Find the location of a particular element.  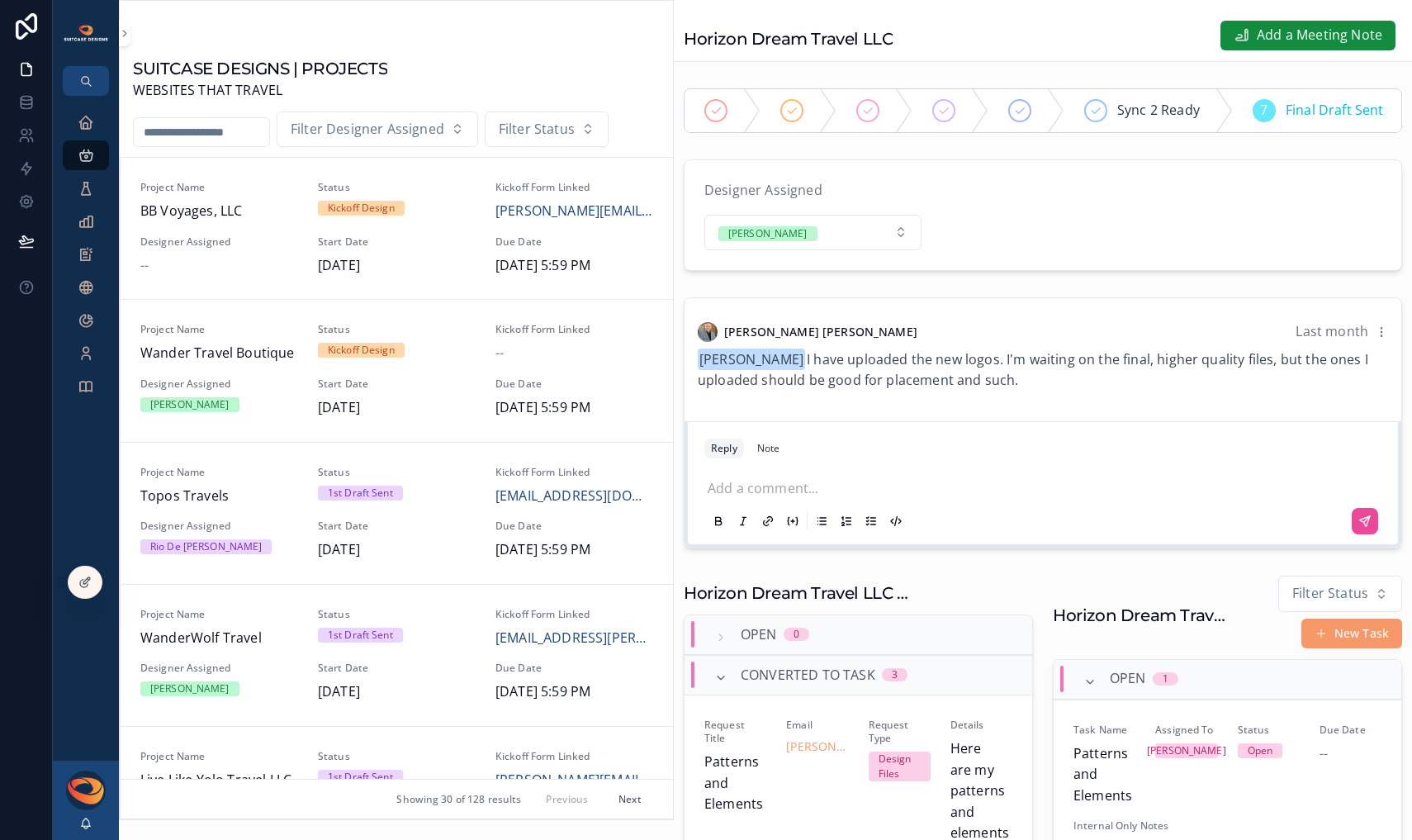

span: Request Type is located at coordinates (900, 732).